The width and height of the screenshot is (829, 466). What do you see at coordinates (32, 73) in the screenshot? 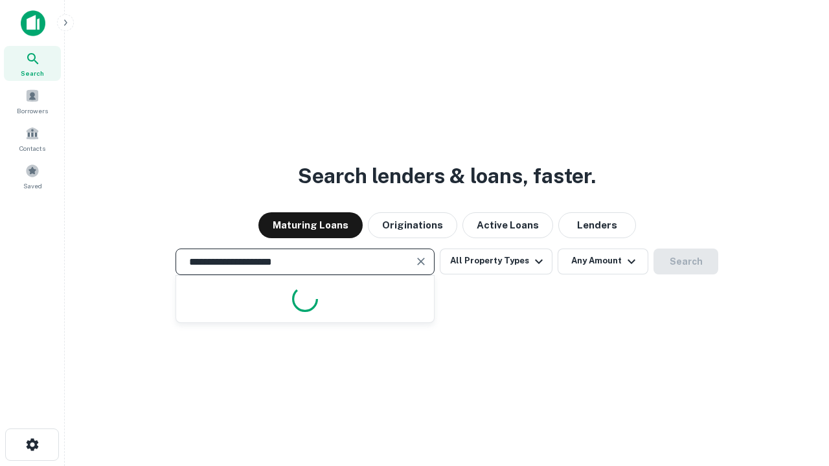
I see `span: Search` at bounding box center [32, 73].